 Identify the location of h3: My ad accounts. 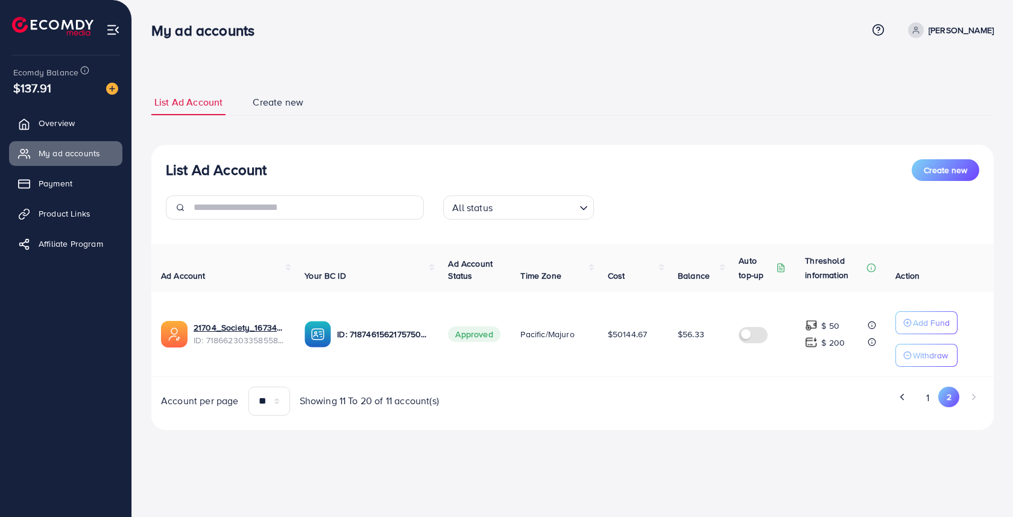
(207, 30).